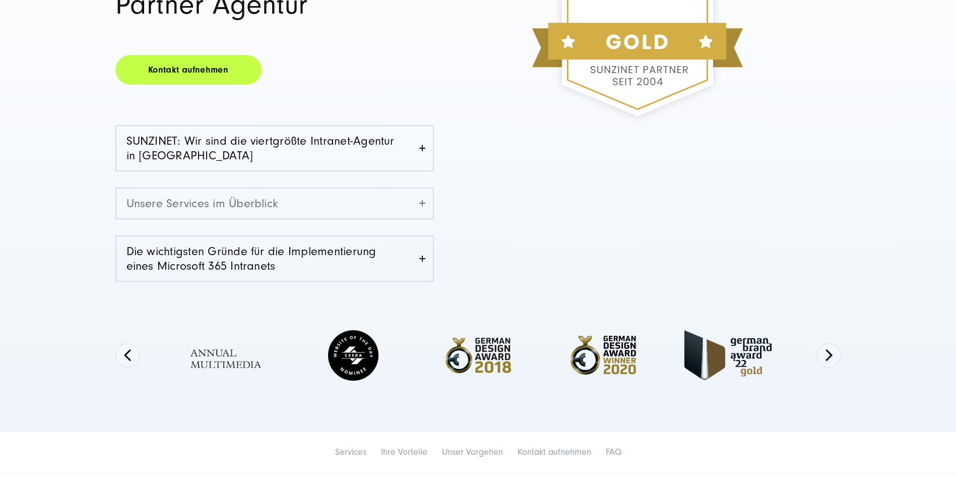 This screenshot has width=956, height=481. Describe the element at coordinates (275, 259) in the screenshot. I see `a: Die wichtigsten Gründe für die Implementierung eines Microsoft 365 Intranets` at that location.